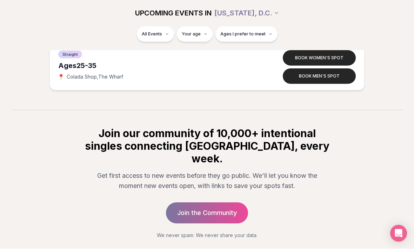  Describe the element at coordinates (191, 34) in the screenshot. I see `span: Your age` at that location.